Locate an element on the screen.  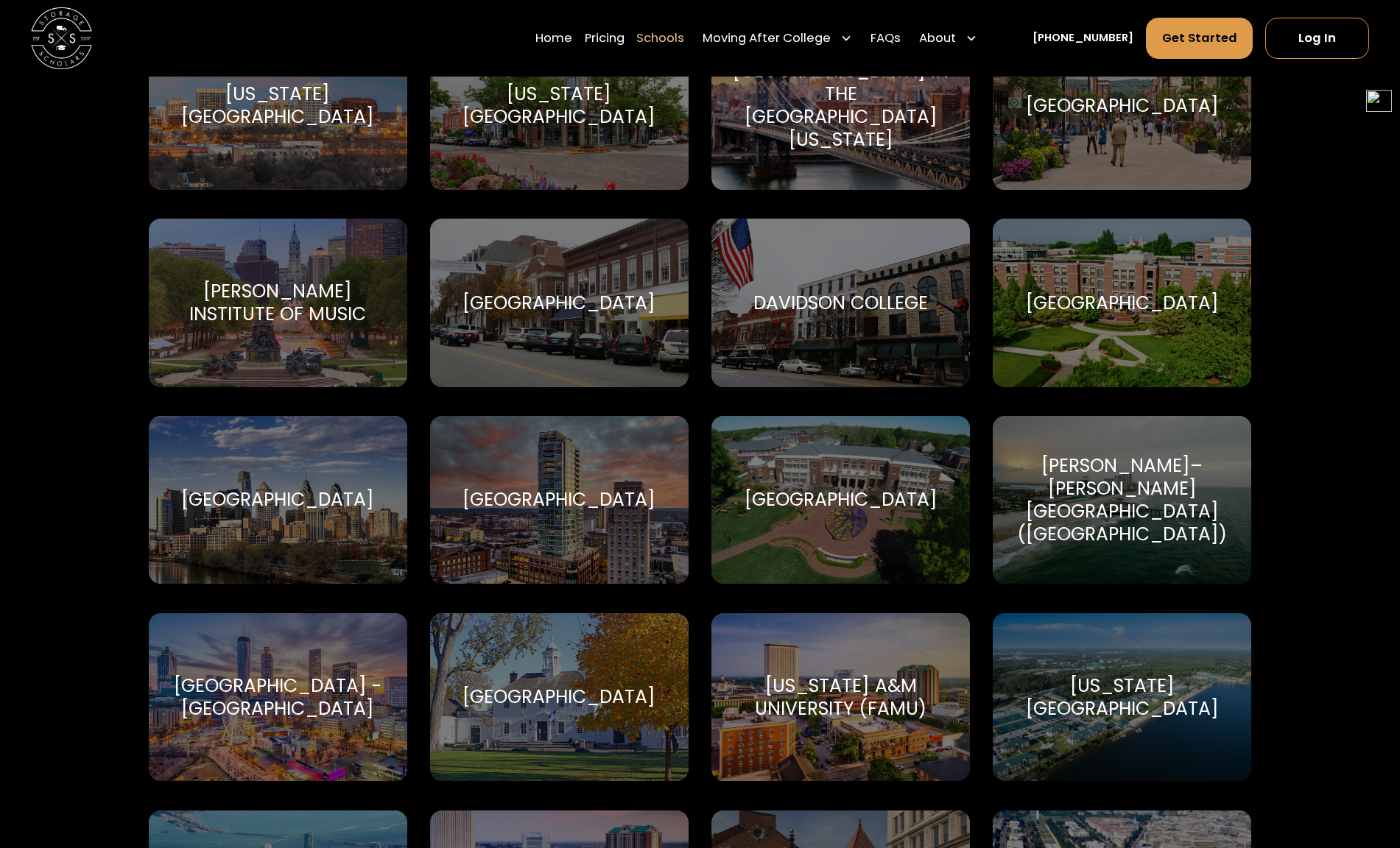
a: Pricing is located at coordinates (604, 38).